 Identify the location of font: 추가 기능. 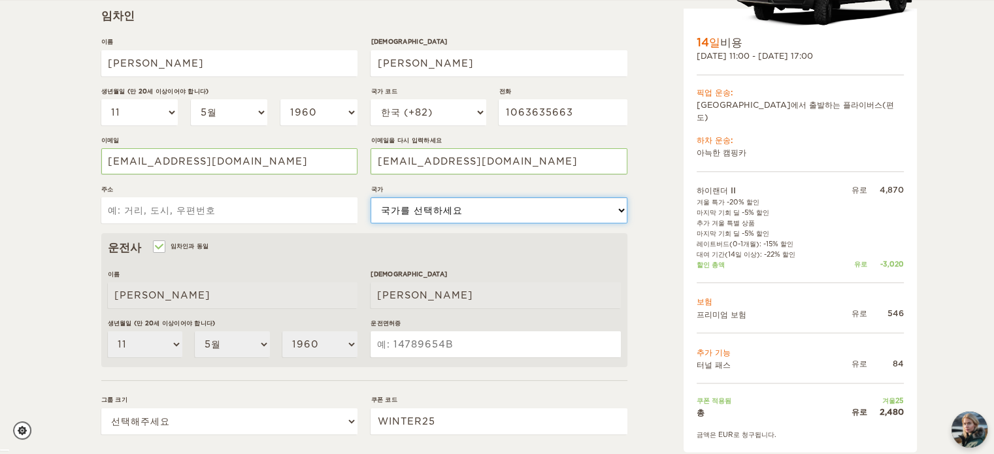
(714, 352).